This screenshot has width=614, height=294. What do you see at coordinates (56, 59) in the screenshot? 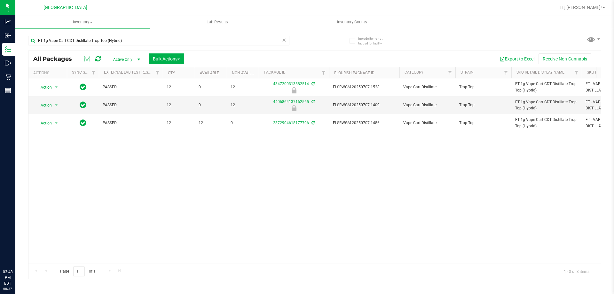
I see `span: All Packages` at bounding box center [56, 59].